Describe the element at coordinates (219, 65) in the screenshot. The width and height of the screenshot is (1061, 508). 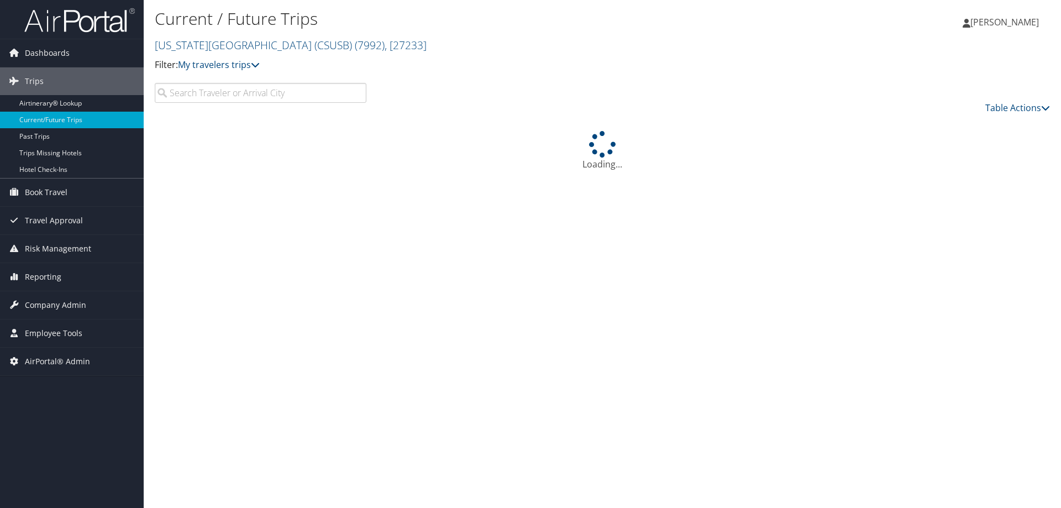
I see `a: My travelers trips` at that location.